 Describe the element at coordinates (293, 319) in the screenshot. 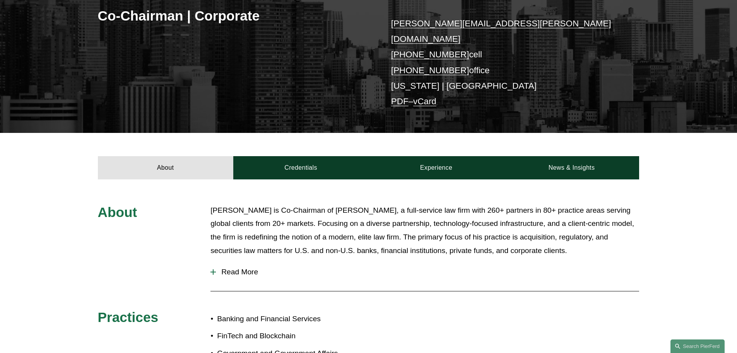

I see `p: Banking and Financial Services` at that location.